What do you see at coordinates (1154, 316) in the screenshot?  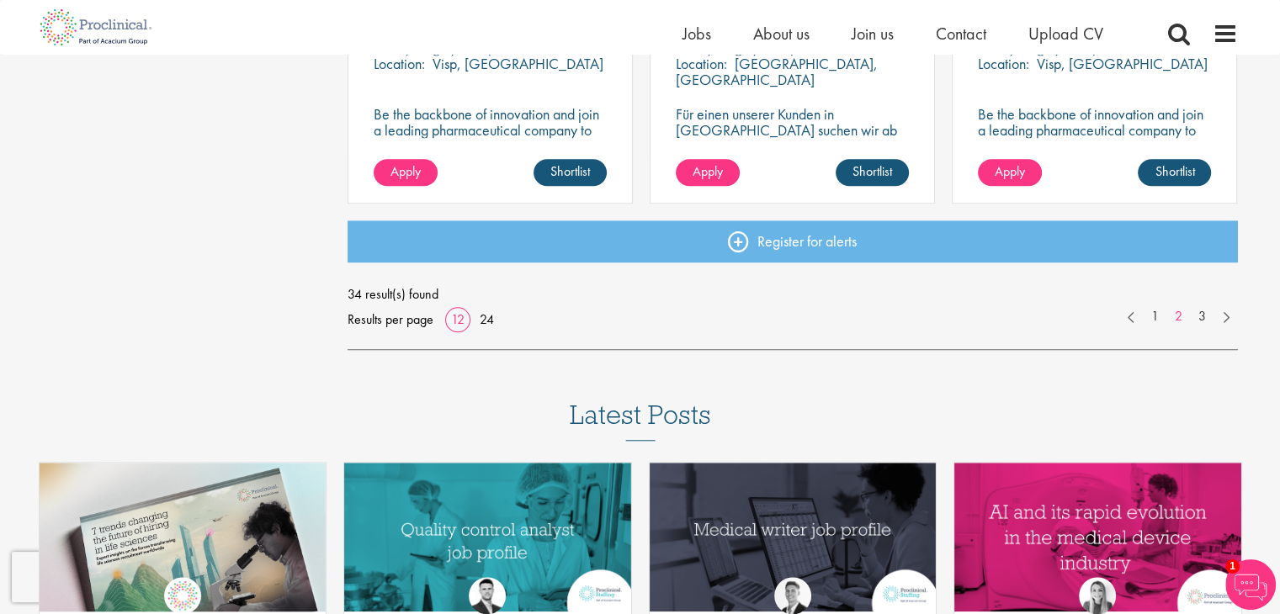 I see `a: 1` at bounding box center [1154, 316].